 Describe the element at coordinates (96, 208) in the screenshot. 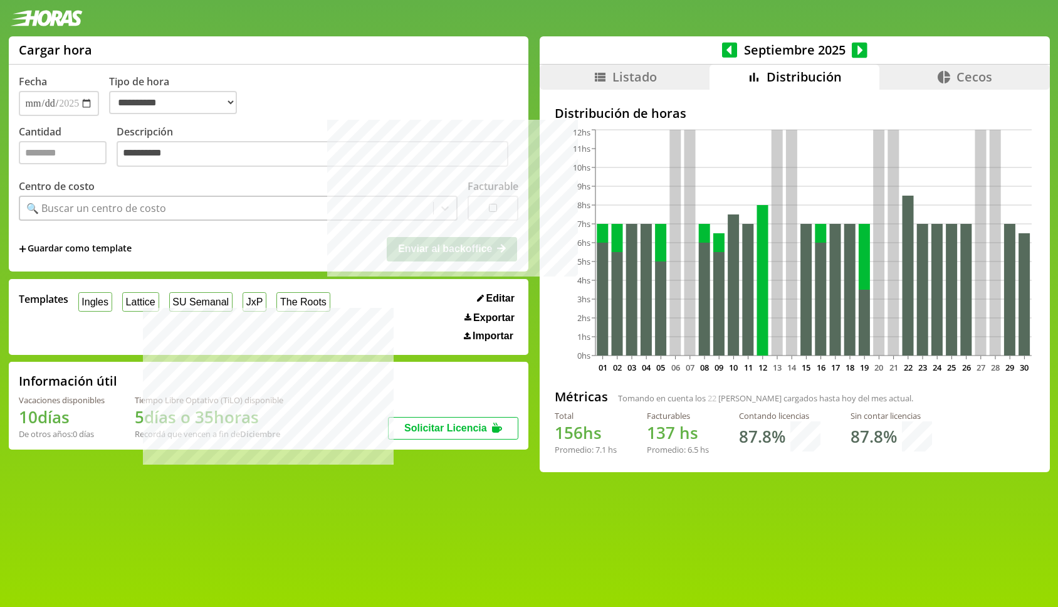

I see `div: 🔍 Buscar un centro de costo` at that location.